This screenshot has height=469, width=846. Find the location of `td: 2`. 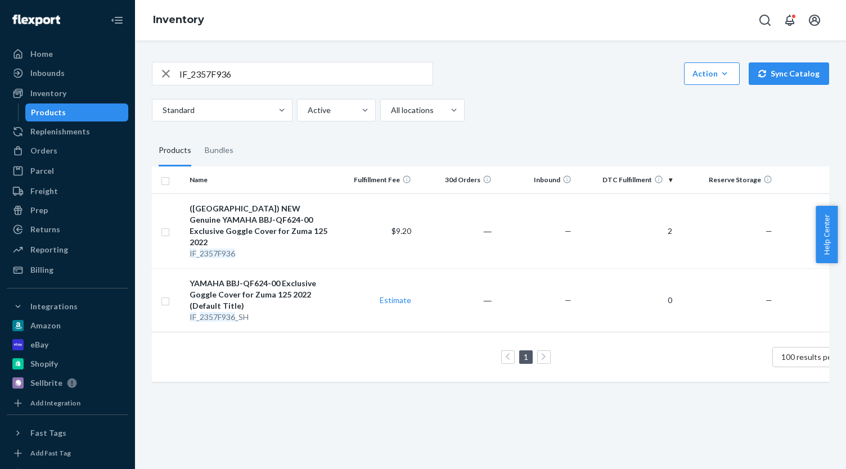

td: 2 is located at coordinates (626, 231).